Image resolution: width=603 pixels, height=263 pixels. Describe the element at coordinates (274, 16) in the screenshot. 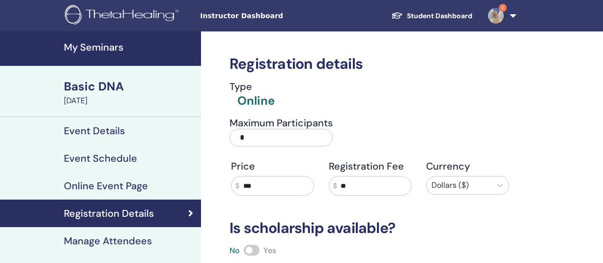

I see `span: Instructor Dashboard` at that location.